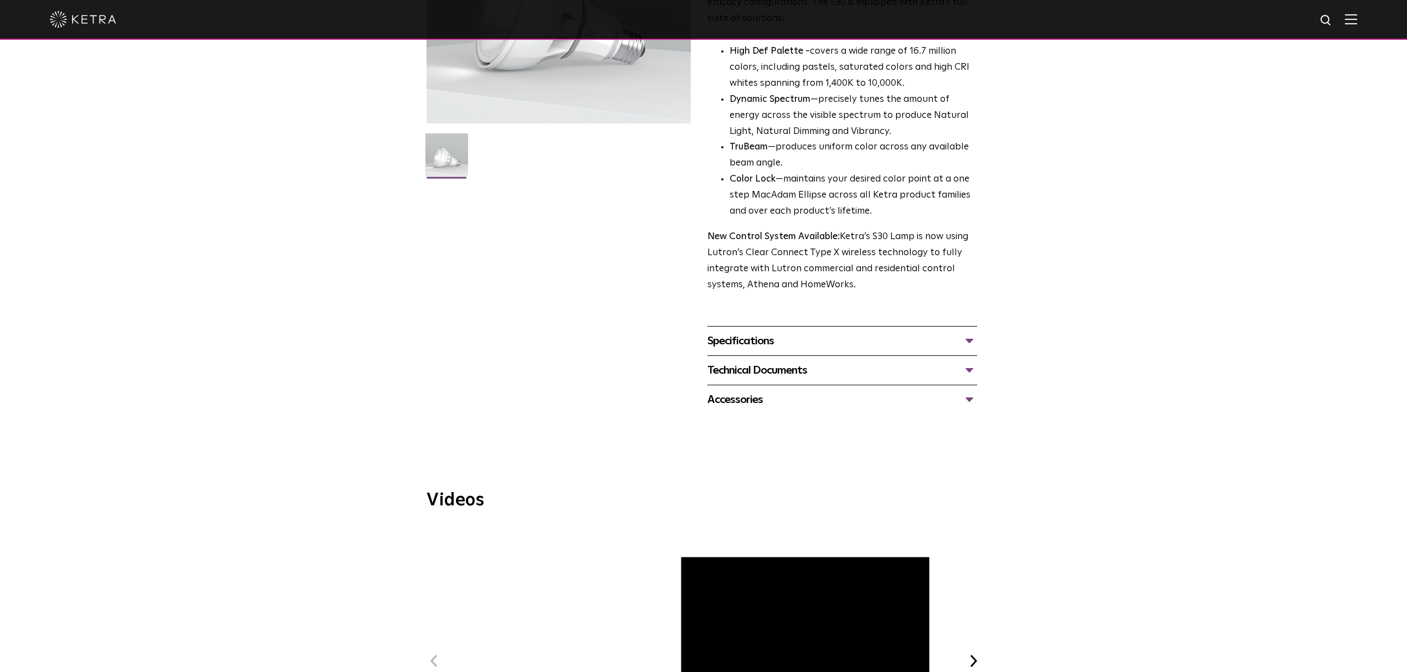 The width and height of the screenshot is (1407, 672). I want to click on p: covers a wide range of 16.7 million colors, including pastels, saturated colors and high CRI whit..., so click(853, 68).